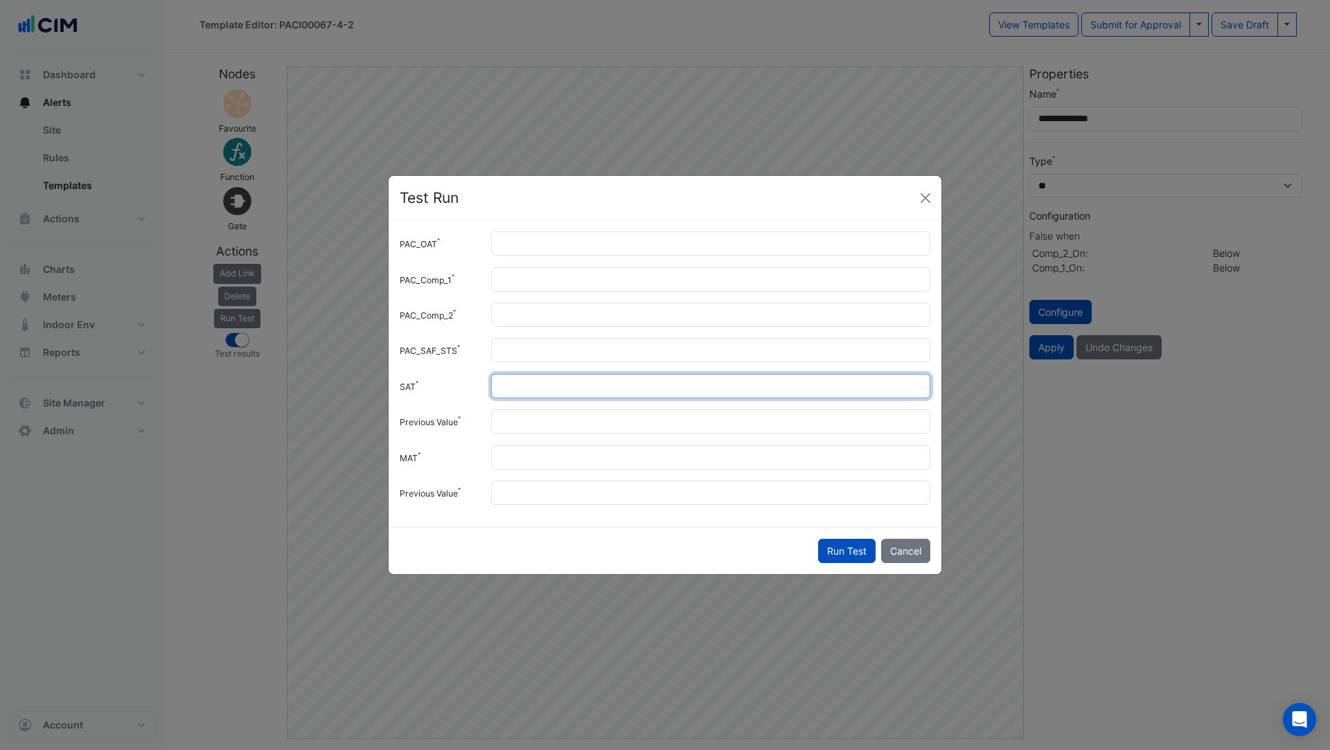 Image resolution: width=1330 pixels, height=750 pixels. I want to click on small: MAT, so click(409, 458).